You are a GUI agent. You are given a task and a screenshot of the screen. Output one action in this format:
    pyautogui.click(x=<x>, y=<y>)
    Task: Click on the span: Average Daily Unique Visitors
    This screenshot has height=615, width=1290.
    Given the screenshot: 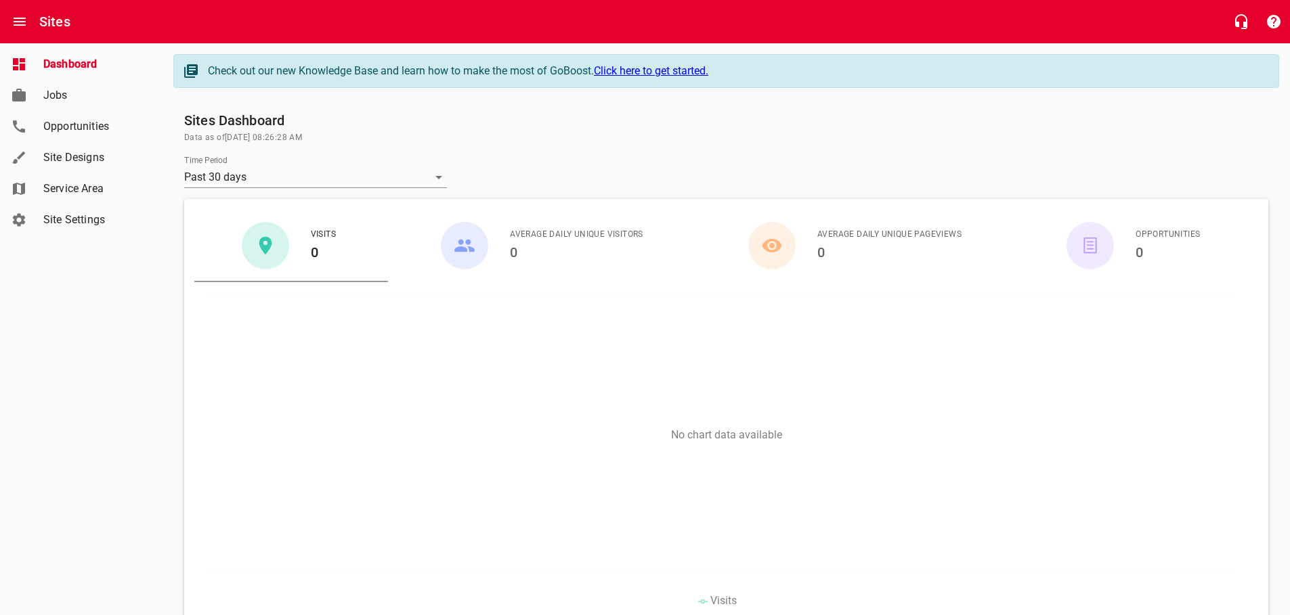 What is the action you would take?
    pyautogui.click(x=576, y=235)
    